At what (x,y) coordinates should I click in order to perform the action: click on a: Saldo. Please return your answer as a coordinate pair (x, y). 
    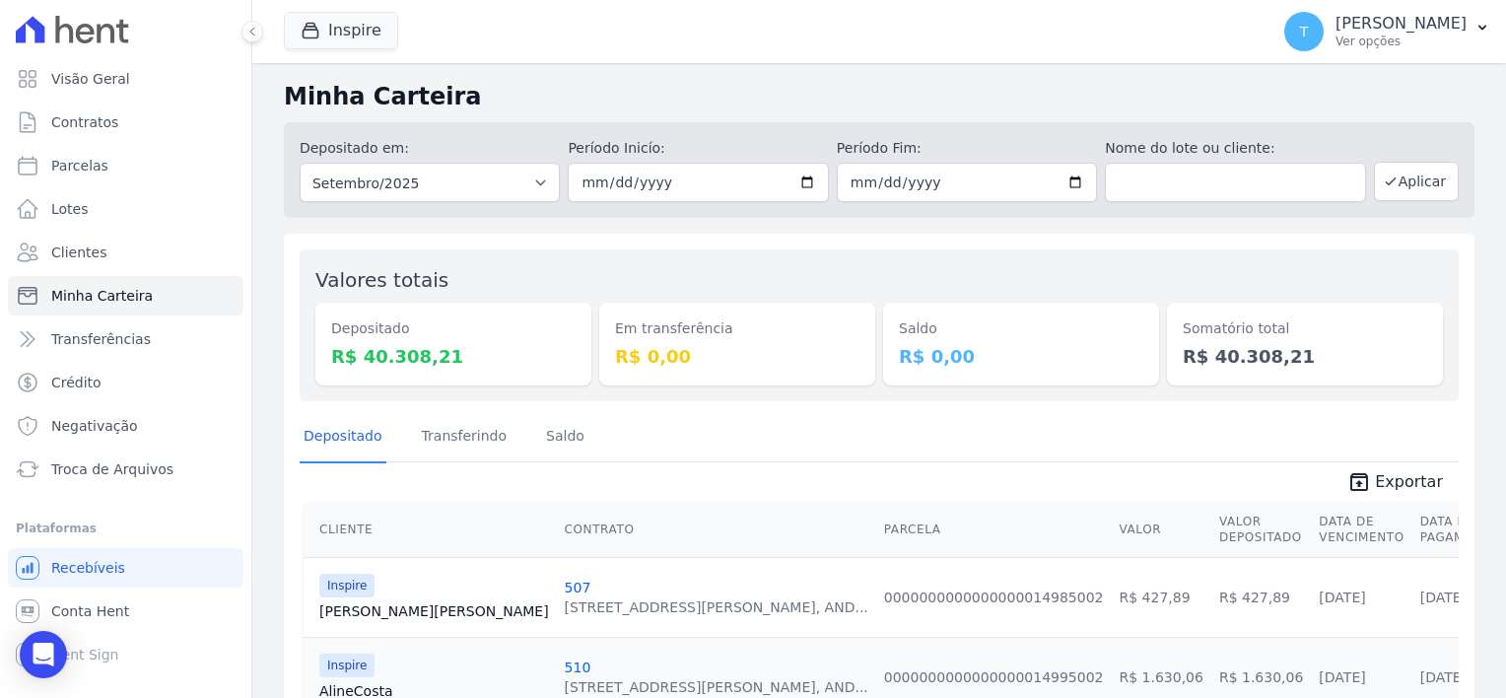
    Looking at the image, I should click on (565, 438).